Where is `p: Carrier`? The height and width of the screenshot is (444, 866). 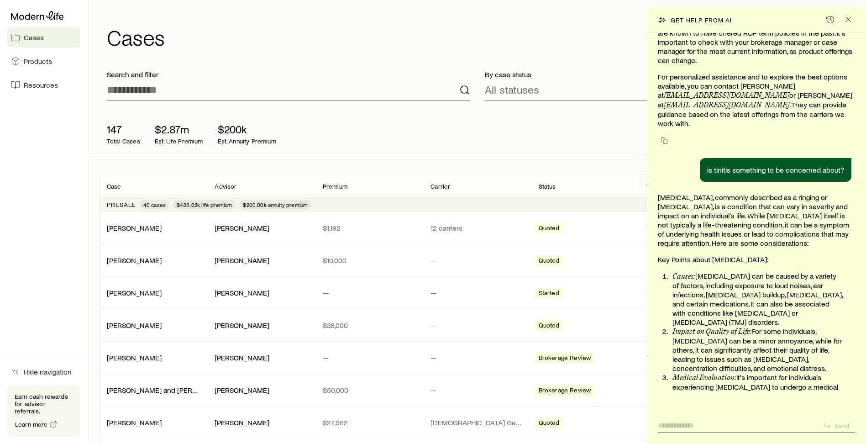 p: Carrier is located at coordinates (440, 186).